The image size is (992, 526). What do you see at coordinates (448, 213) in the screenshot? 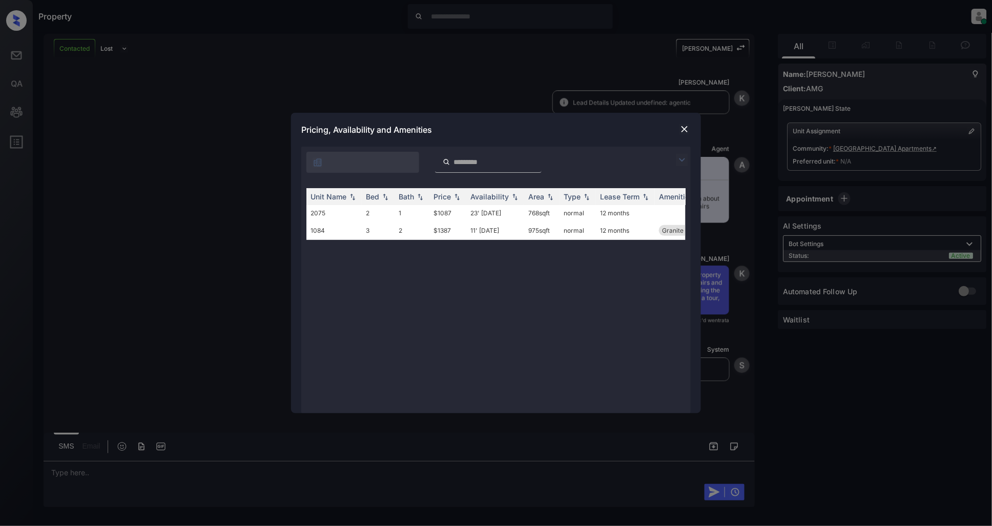
I see `td: $1087` at bounding box center [448, 213].